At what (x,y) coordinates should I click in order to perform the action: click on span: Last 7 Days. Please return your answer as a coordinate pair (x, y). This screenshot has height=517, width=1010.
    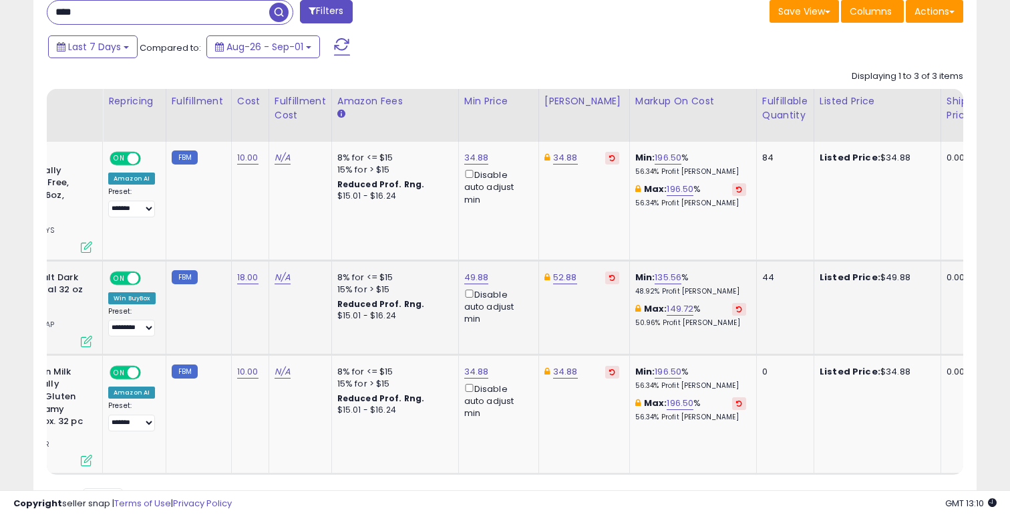
    Looking at the image, I should click on (94, 47).